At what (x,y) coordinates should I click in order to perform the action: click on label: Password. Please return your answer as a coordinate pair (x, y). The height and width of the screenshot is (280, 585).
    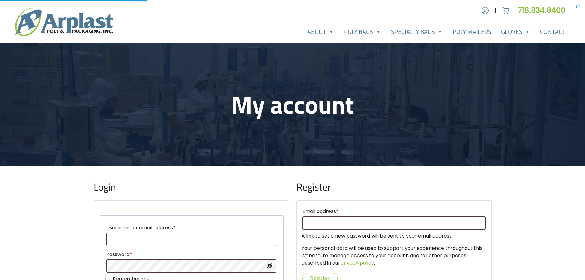
    Looking at the image, I should click on (191, 254).